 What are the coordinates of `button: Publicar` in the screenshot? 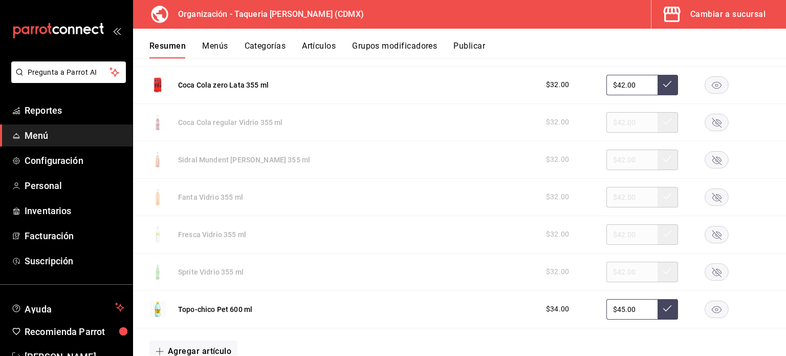 It's located at (469, 50).